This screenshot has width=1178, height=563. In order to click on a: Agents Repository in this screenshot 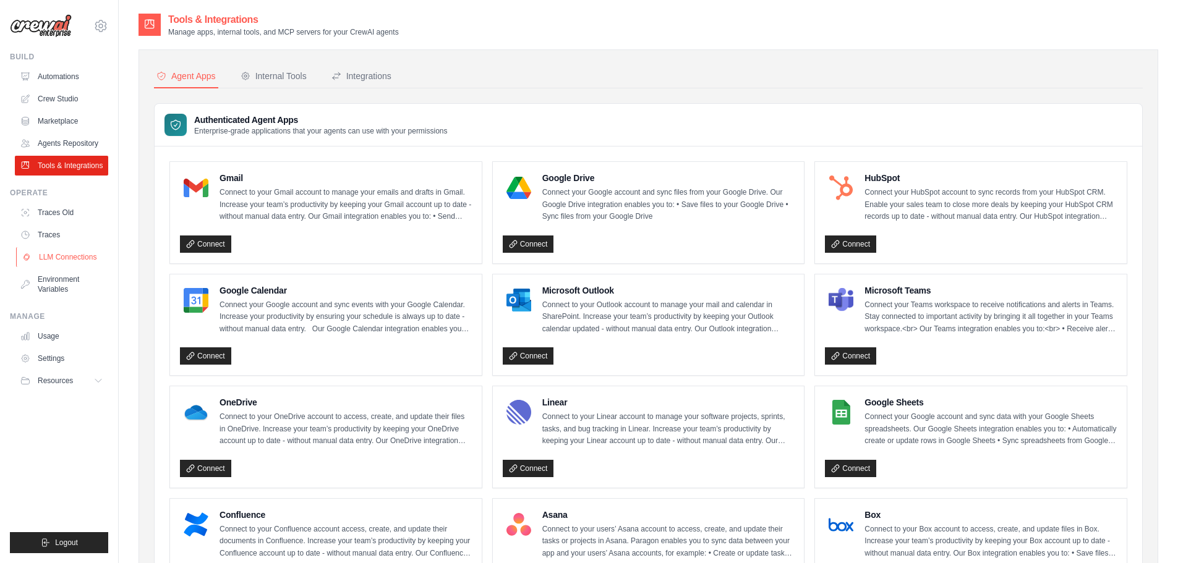, I will do `click(61, 143)`.